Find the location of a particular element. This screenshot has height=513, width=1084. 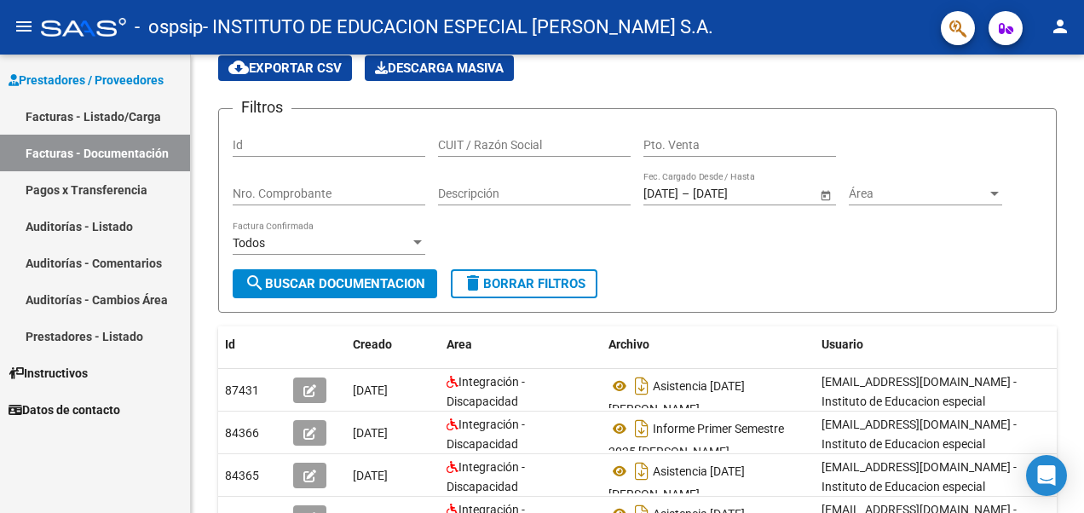

button: Descarga Masiva is located at coordinates (439, 68).